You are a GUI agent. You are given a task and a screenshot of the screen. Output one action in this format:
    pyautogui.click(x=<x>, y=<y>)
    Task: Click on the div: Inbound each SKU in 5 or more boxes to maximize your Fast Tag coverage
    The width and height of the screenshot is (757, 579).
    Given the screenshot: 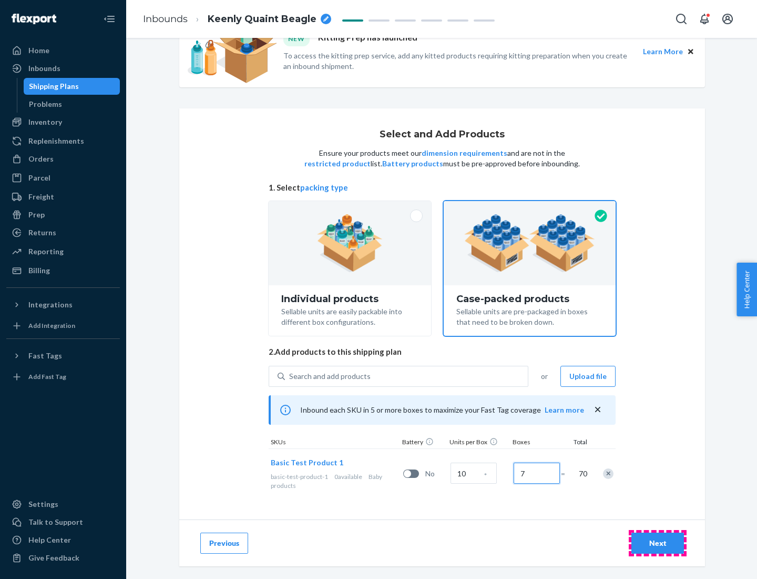 What is the action you would take?
    pyautogui.click(x=442, y=410)
    